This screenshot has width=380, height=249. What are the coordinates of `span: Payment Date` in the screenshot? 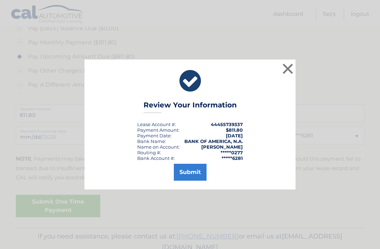 It's located at (154, 135).